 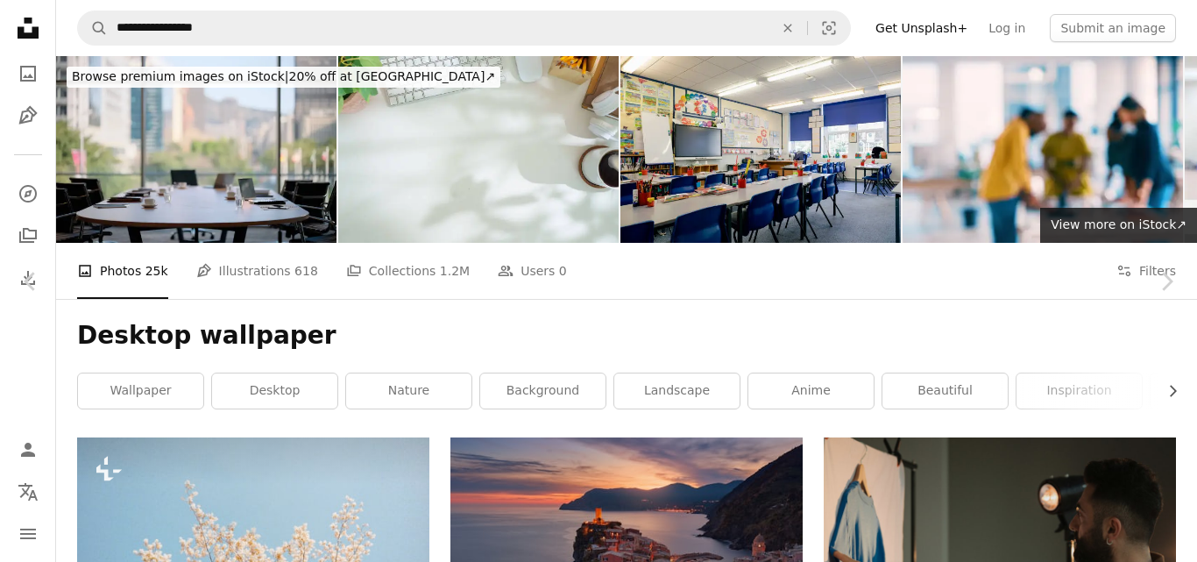 I want to click on button: Language, so click(x=28, y=491).